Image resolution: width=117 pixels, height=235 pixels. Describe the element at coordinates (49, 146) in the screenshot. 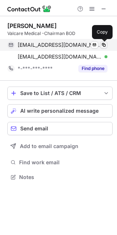

I see `span: Add to email campaign` at that location.